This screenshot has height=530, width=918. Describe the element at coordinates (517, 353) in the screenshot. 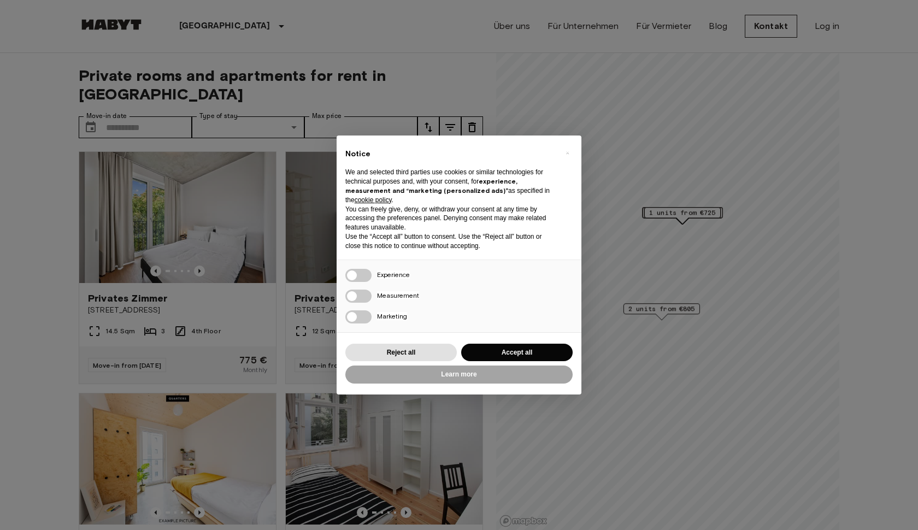

I see `button: Accept all` at that location.